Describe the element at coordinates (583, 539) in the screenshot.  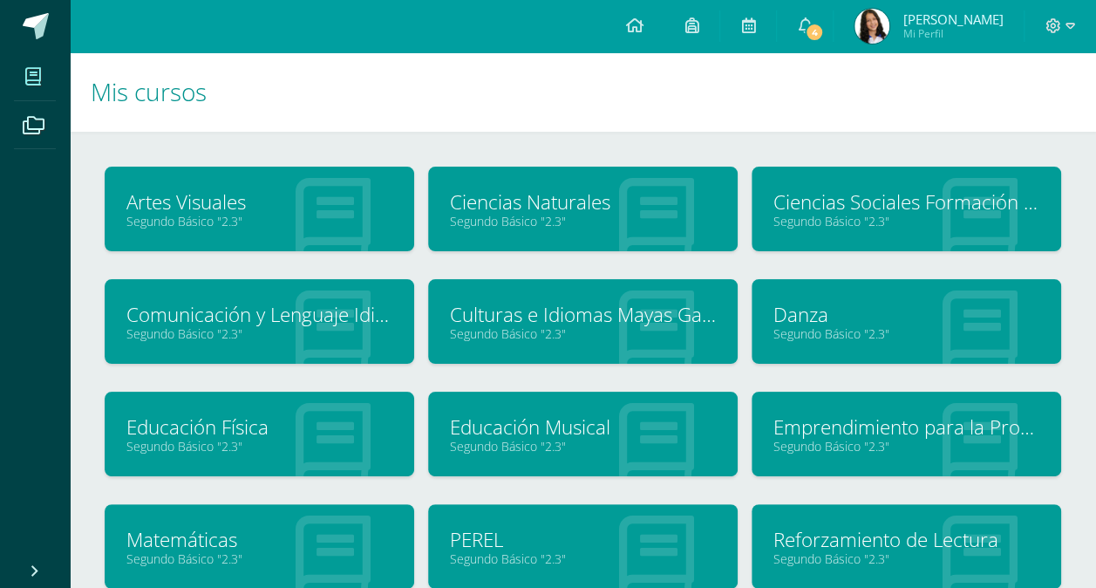
I see `a: PEREL` at that location.